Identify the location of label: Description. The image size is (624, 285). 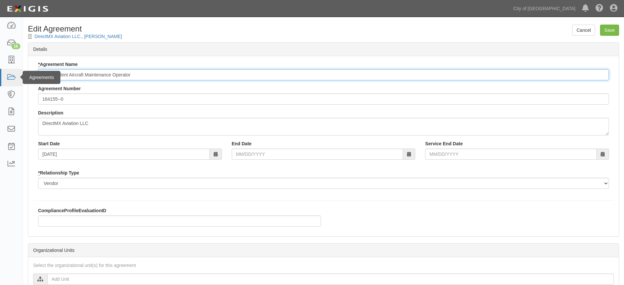
(51, 113).